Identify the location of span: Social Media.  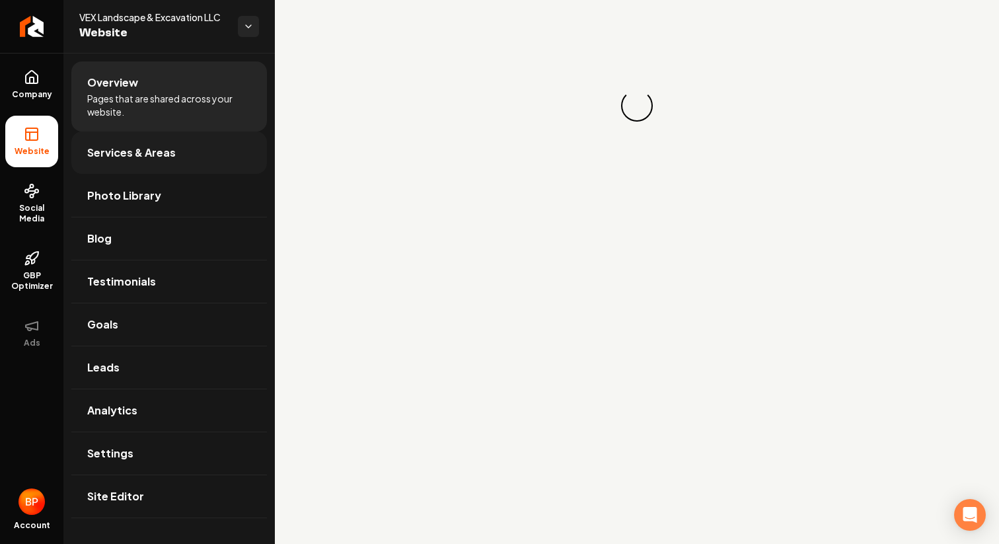
(32, 213).